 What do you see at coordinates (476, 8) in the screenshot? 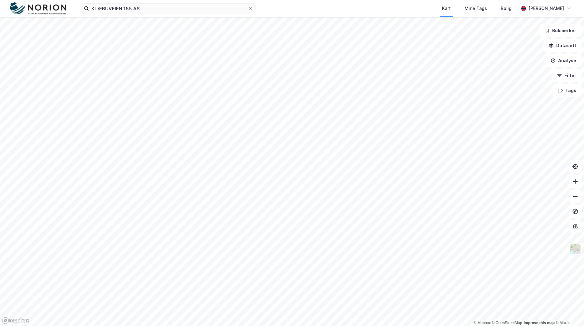
I see `div: Mine Tags` at bounding box center [476, 8].